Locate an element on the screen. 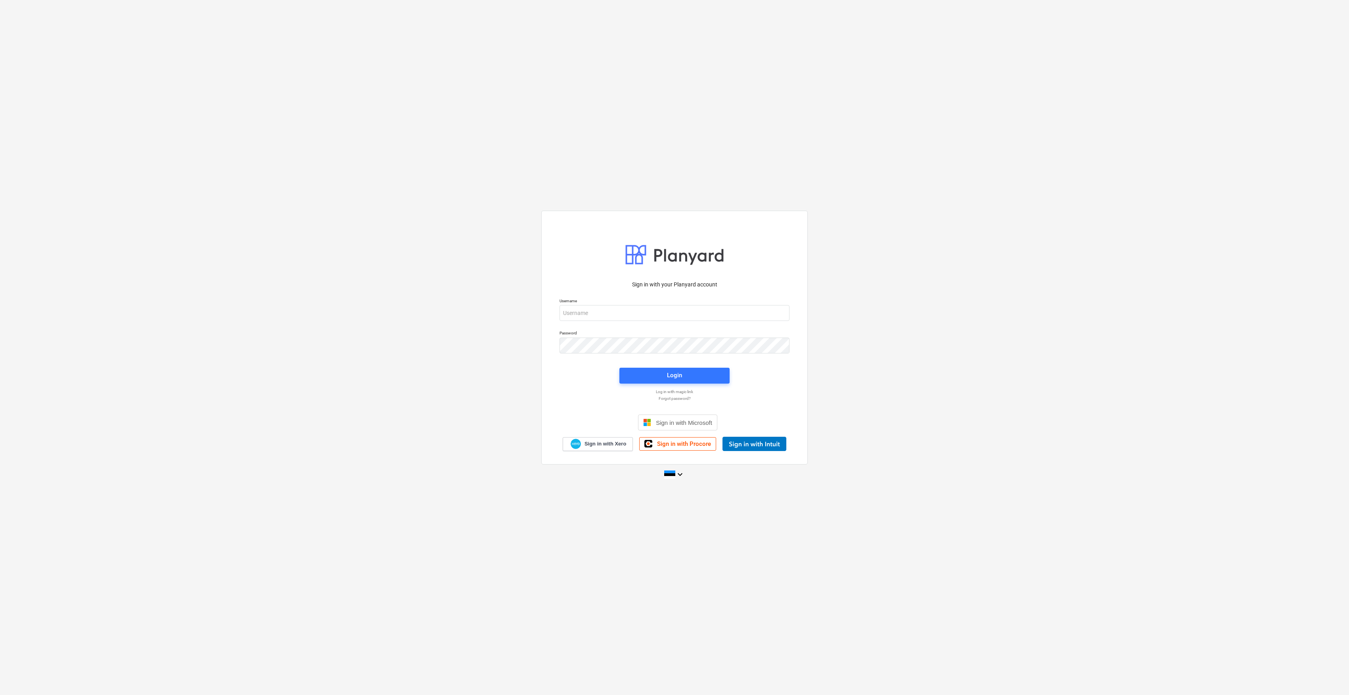  div: Login is located at coordinates (675, 375).